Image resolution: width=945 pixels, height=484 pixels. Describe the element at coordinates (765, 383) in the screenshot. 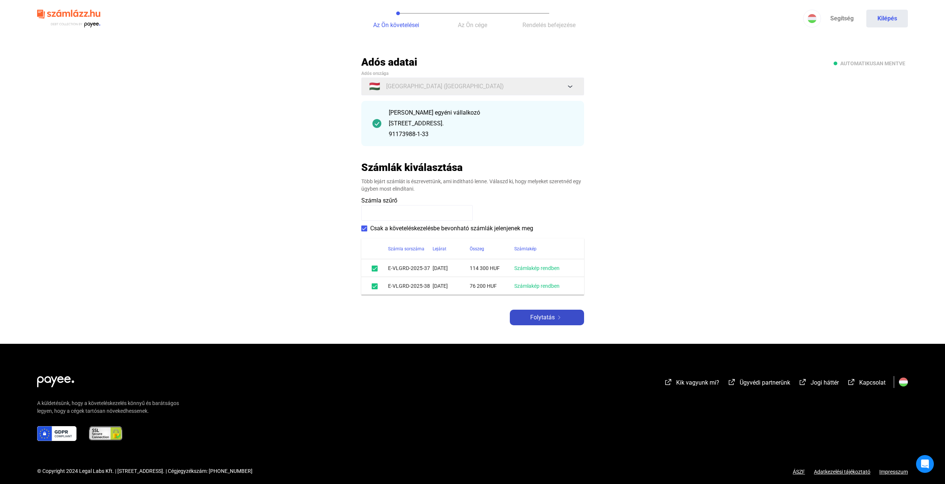

I see `span: Ügyvédi partnerünk` at that location.